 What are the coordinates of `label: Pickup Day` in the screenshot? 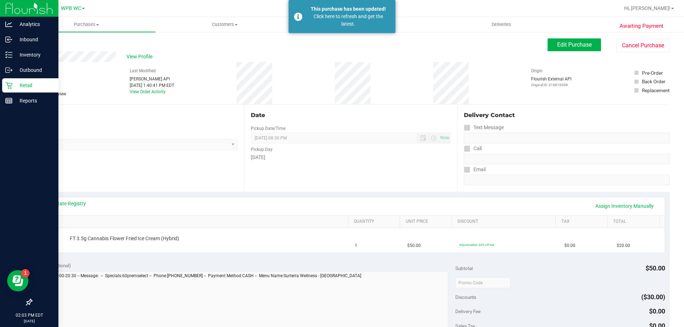 It's located at (262, 150).